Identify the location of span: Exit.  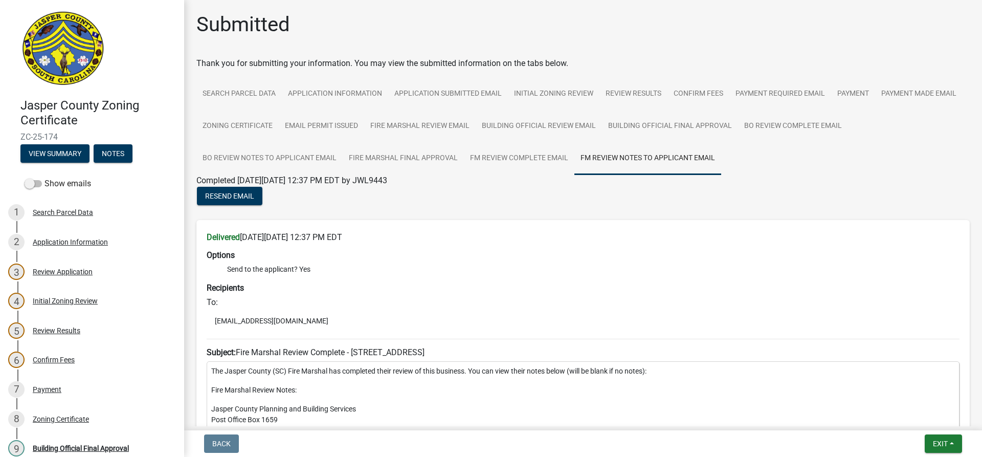
(940, 443).